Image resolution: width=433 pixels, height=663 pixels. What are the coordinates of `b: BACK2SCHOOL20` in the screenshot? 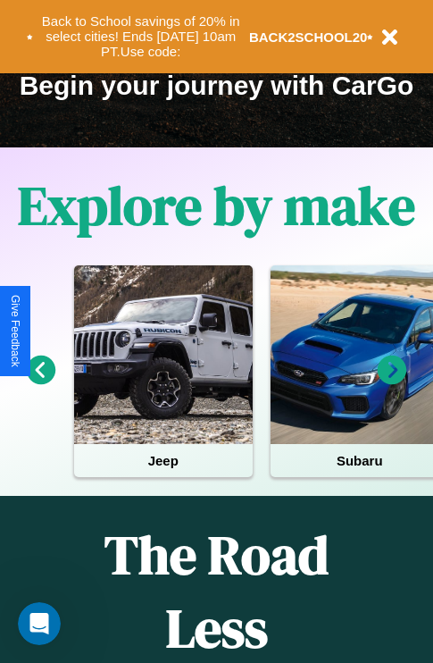 It's located at (308, 37).